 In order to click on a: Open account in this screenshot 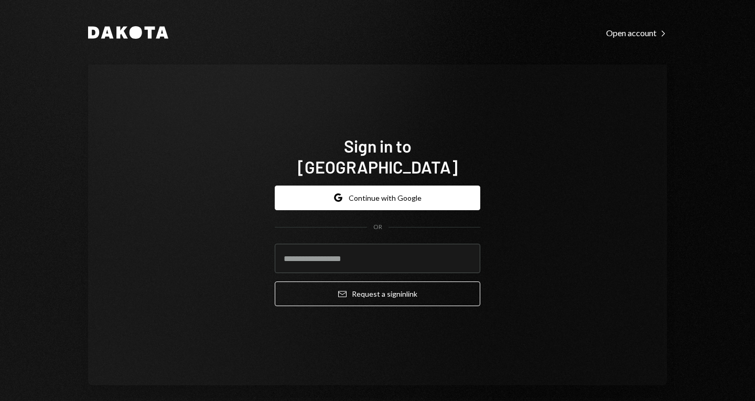, I will do `click(637, 33)`.